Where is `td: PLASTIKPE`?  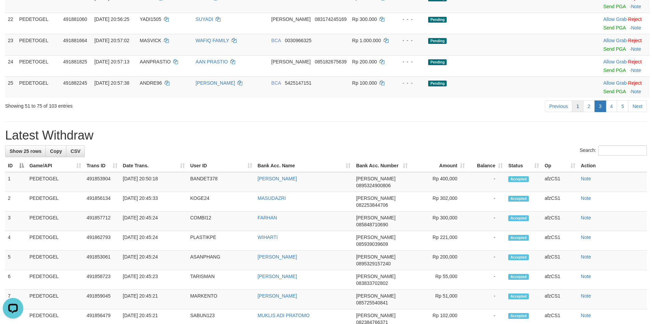
td: PLASTIKPE is located at coordinates (221, 240).